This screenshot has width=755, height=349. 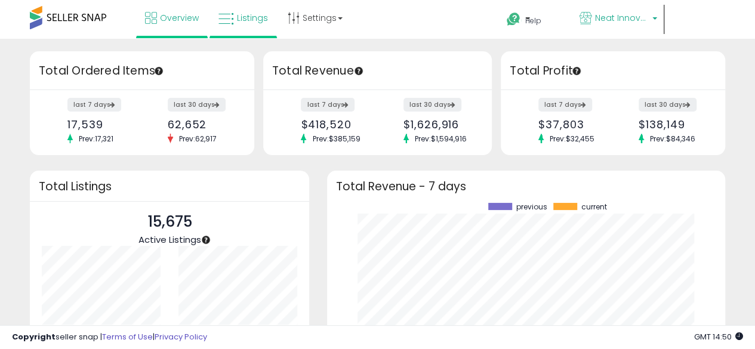 What do you see at coordinates (88, 330) in the screenshot?
I see `b: 15674` at bounding box center [88, 330].